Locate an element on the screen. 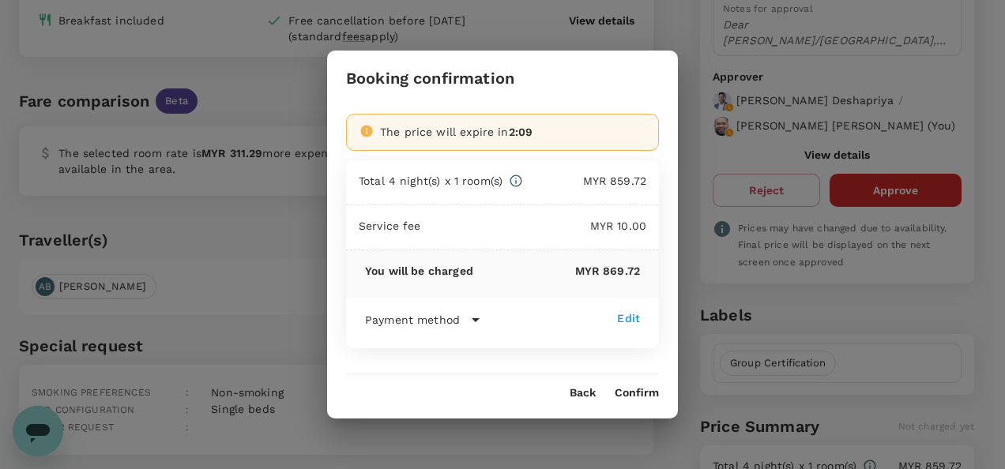 Image resolution: width=1005 pixels, height=469 pixels. div: The price will expire in is located at coordinates (513, 132).